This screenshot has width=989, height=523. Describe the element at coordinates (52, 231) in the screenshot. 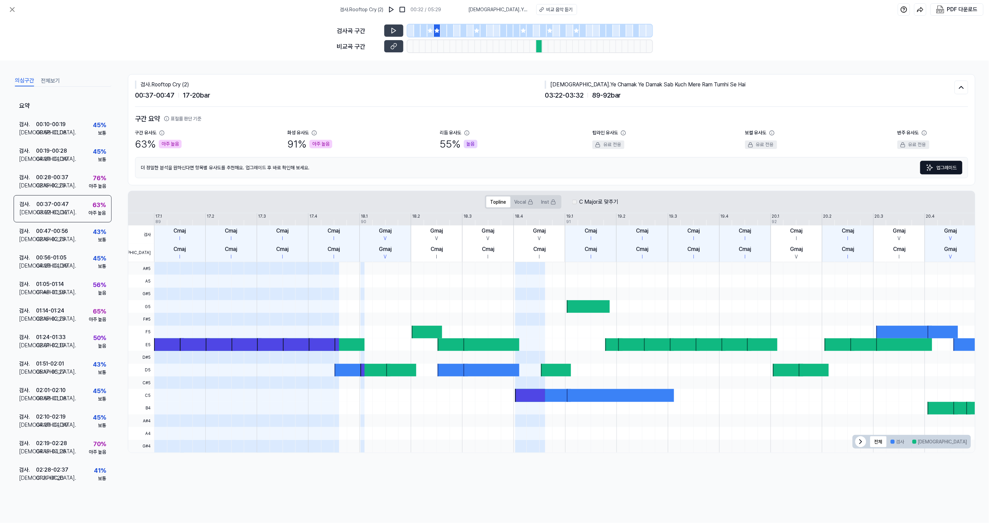

I see `div: 00:47 - 00:56` at that location.